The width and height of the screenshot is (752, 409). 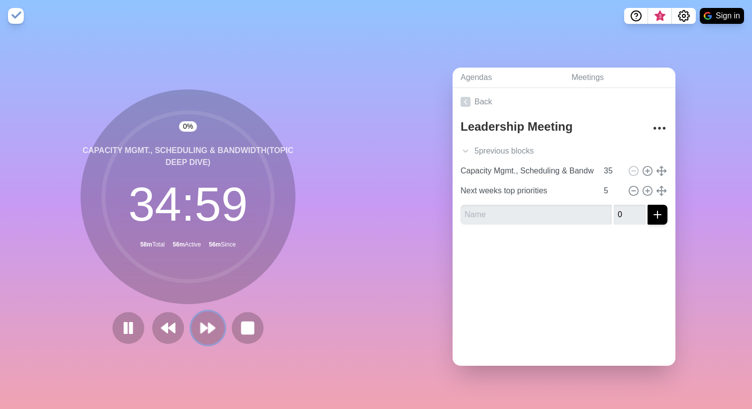 I want to click on a: Meetings, so click(x=619, y=78).